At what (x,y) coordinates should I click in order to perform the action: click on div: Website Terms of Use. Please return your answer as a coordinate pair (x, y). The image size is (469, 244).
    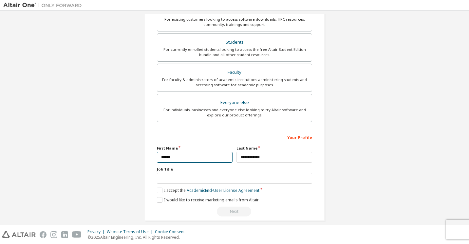
    Looking at the image, I should click on (131, 231).